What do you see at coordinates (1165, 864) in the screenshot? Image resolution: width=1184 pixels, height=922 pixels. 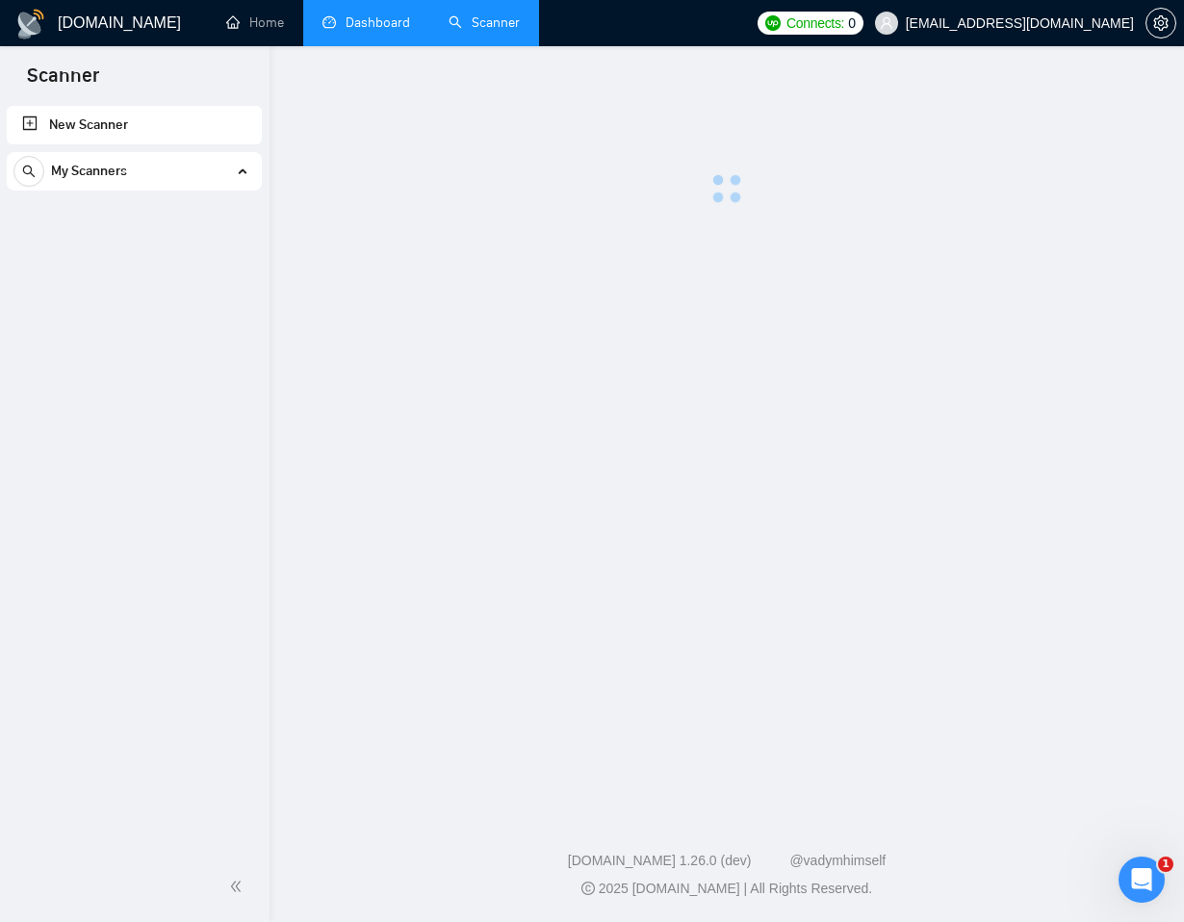 I see `span: 1` at bounding box center [1165, 864].